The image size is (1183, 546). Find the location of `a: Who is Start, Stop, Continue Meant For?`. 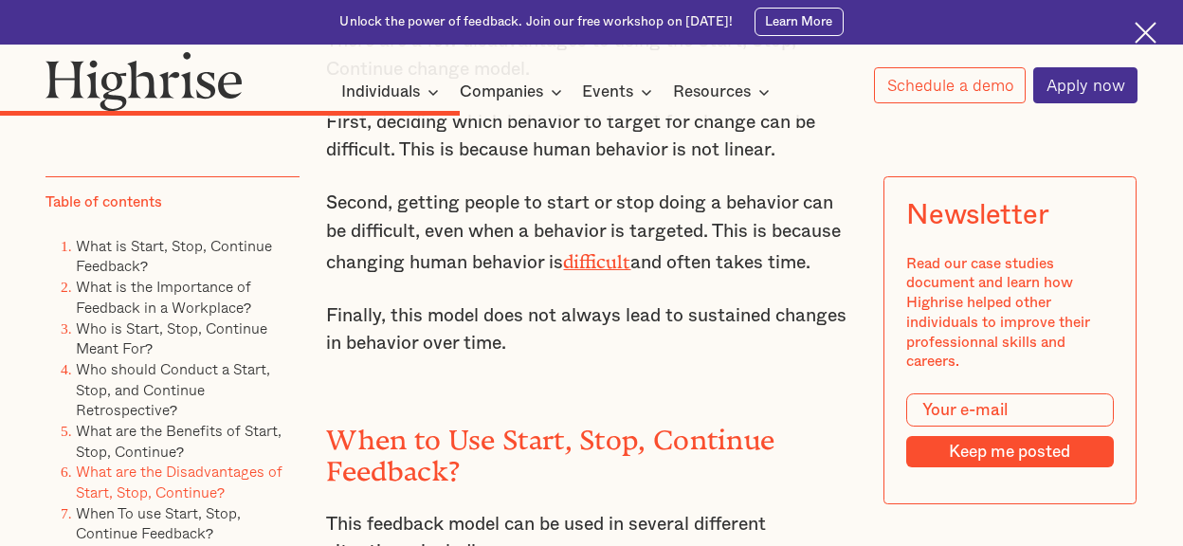

a: Who is Start, Stop, Continue Meant For? is located at coordinates (172, 338).